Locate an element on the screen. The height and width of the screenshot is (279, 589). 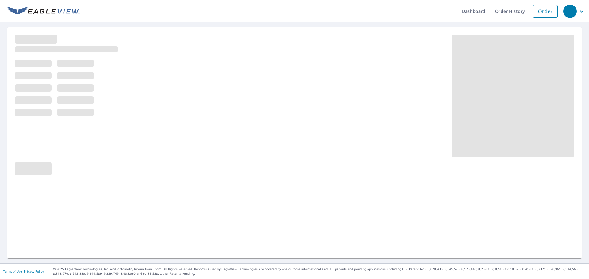
a: Terms of Use is located at coordinates (13, 272).